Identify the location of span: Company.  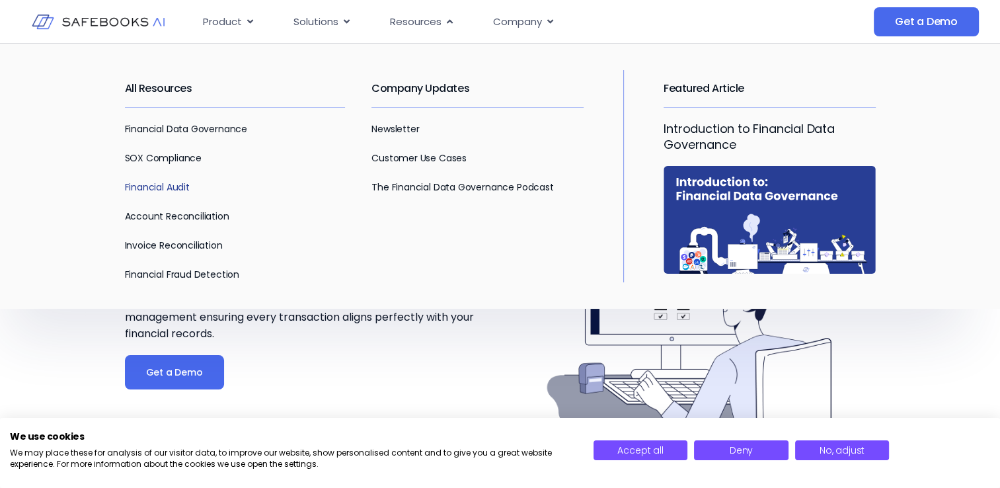
(517, 22).